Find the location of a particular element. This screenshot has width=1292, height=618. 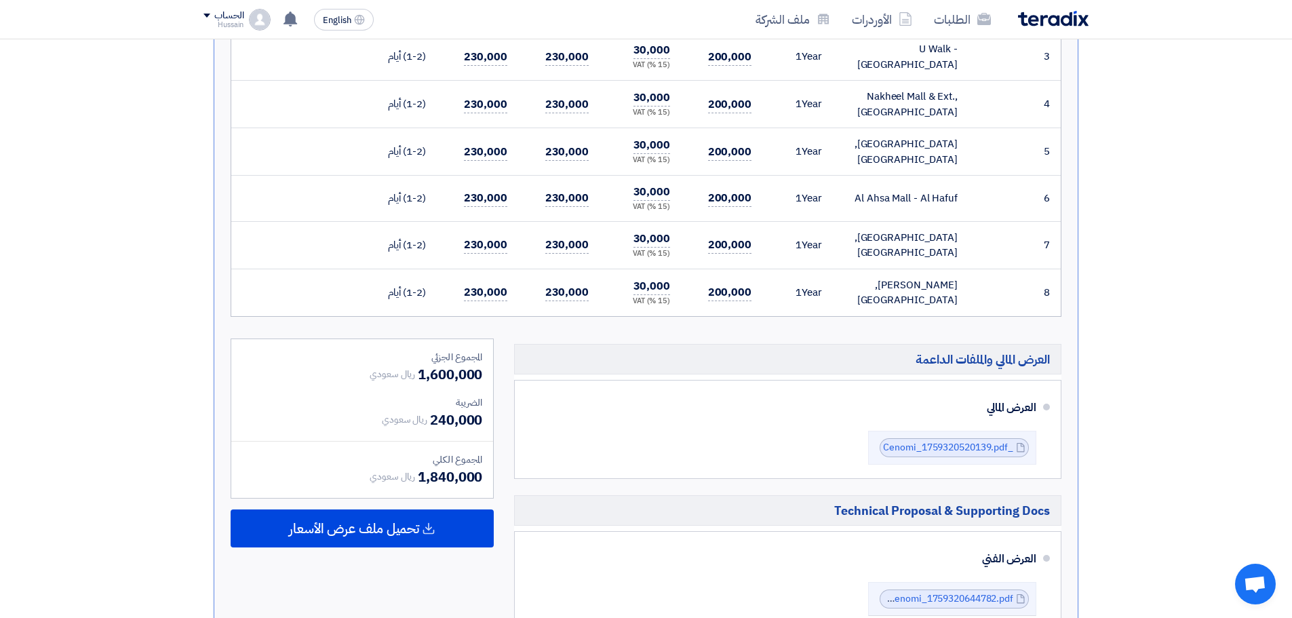

div: الحساب is located at coordinates (229, 16).